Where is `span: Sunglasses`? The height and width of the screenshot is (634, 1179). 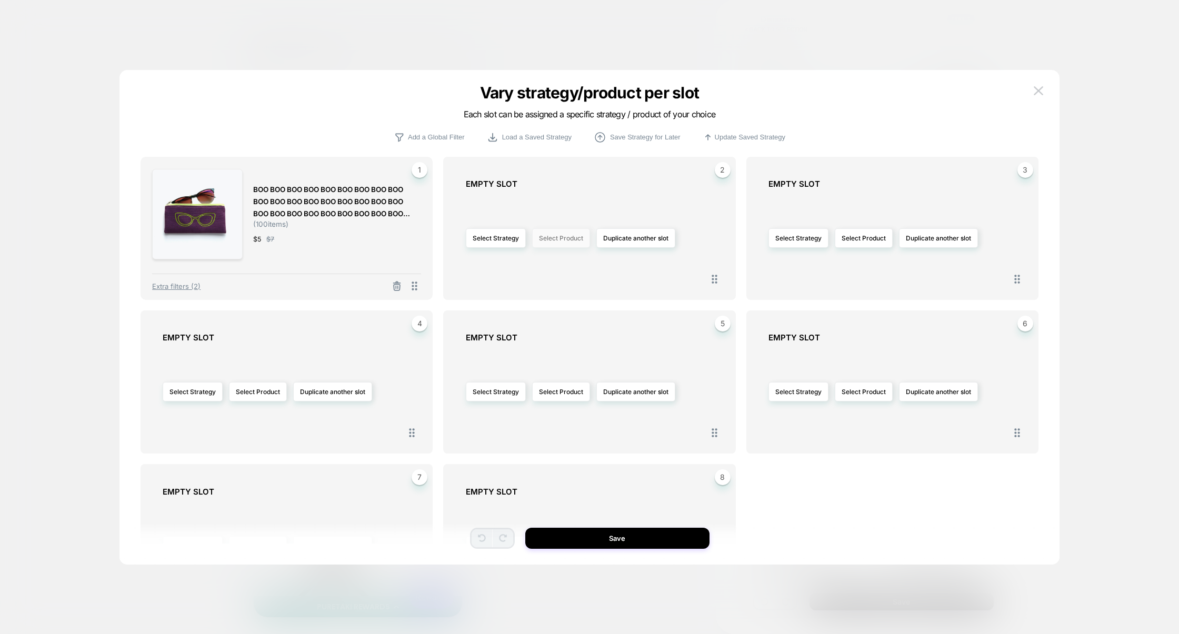
span: Sunglasses is located at coordinates (65, 401).